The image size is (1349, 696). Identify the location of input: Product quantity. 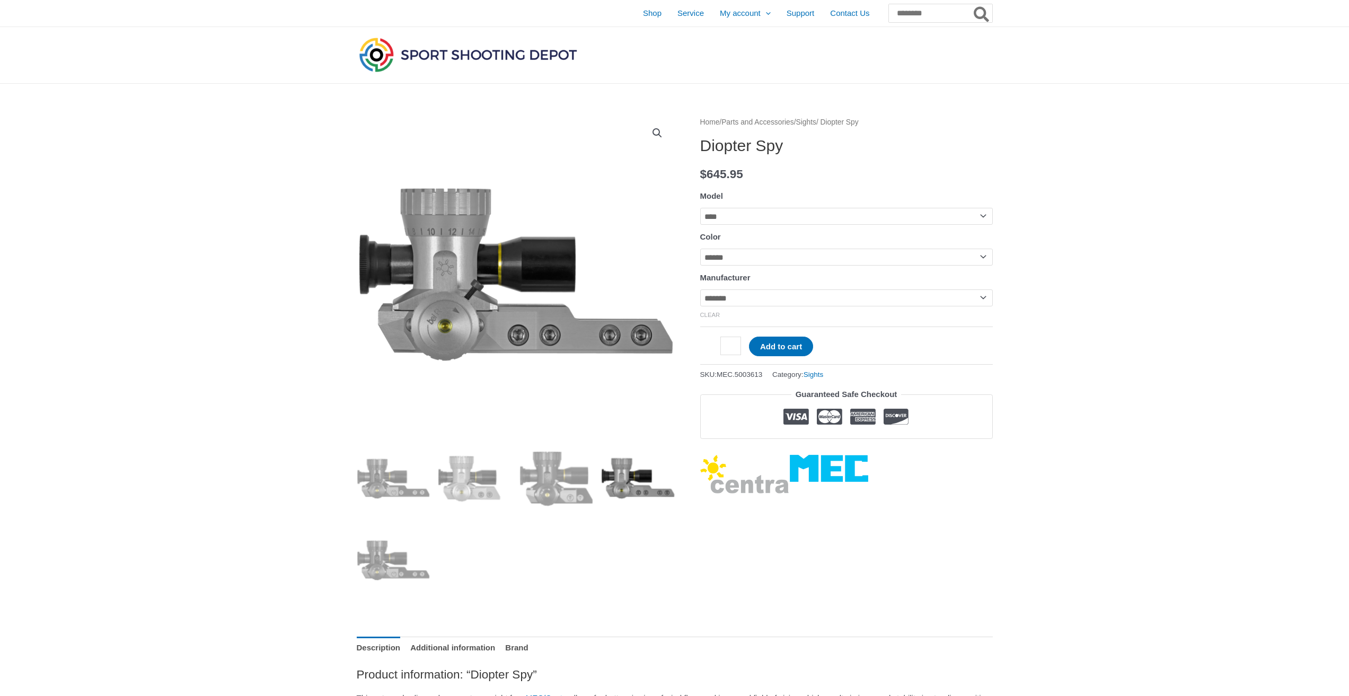
(730, 346).